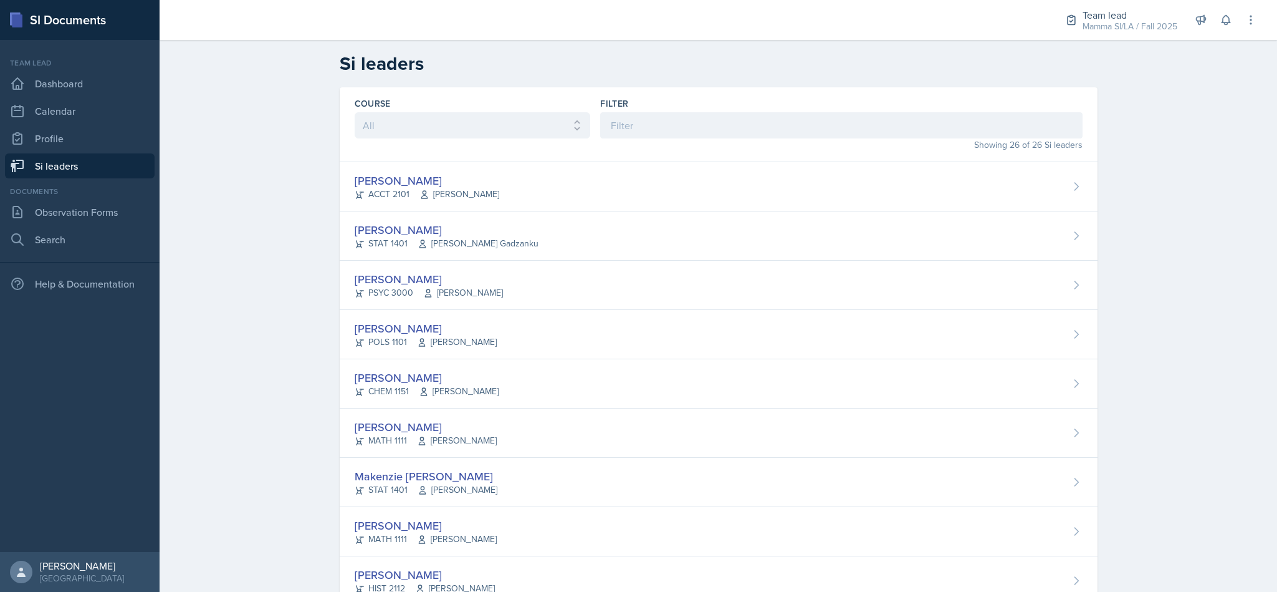 The height and width of the screenshot is (592, 1277). Describe the element at coordinates (841, 145) in the screenshot. I see `div: Showing 26 of 26 Si leaders` at that location.